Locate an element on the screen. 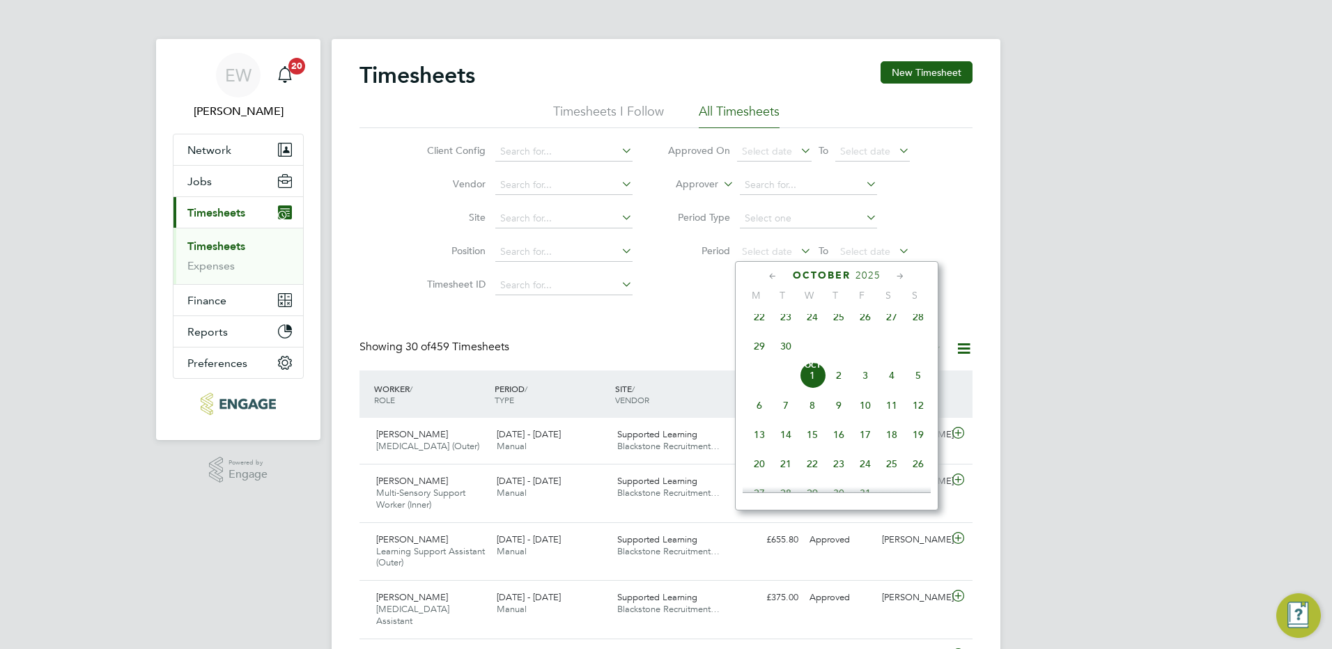 The width and height of the screenshot is (1332, 649). span: TYPE is located at coordinates (504, 400).